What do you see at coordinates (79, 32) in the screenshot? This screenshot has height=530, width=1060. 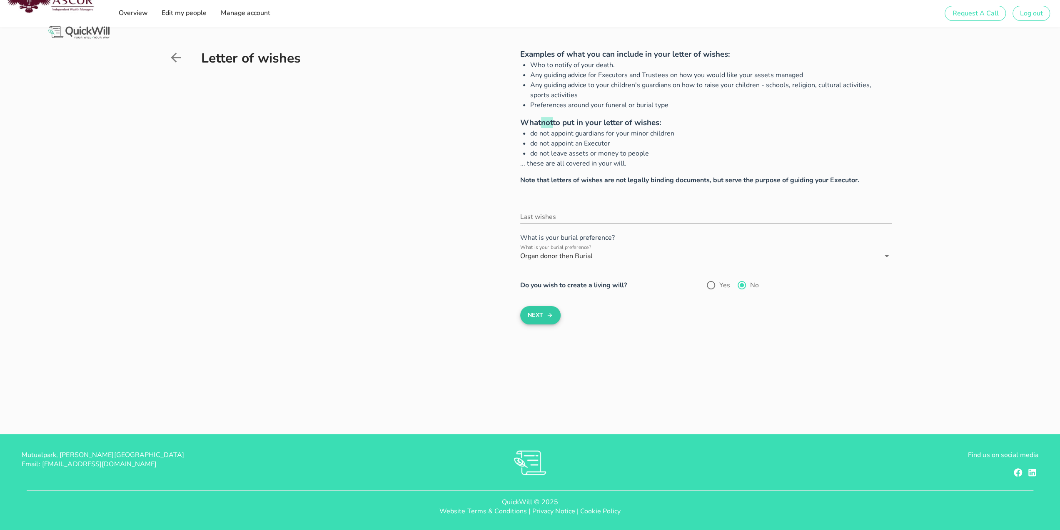 I see `img: Logo` at bounding box center [79, 32].